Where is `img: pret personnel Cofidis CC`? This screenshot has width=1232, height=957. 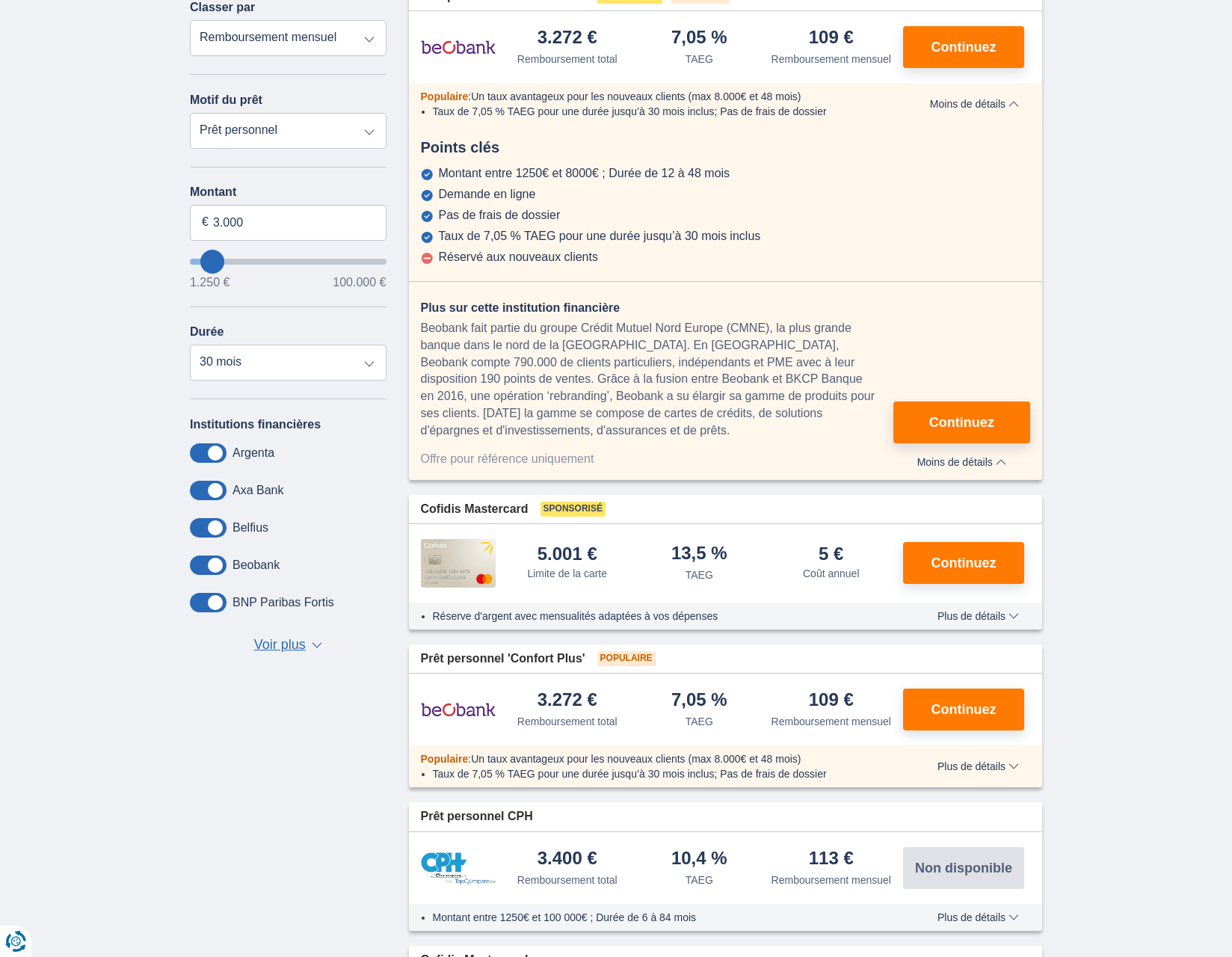 img: pret personnel Cofidis CC is located at coordinates (459, 563).